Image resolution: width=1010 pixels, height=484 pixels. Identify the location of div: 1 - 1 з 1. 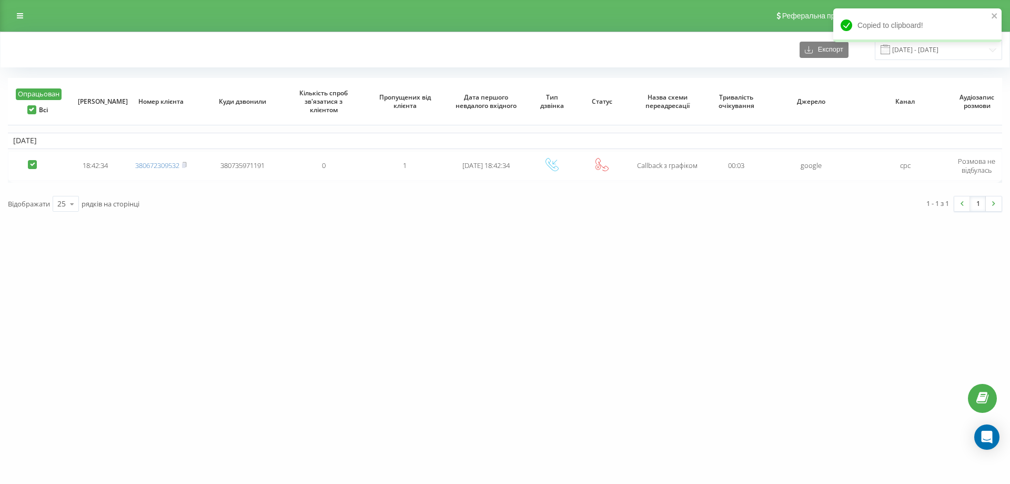
(938, 203).